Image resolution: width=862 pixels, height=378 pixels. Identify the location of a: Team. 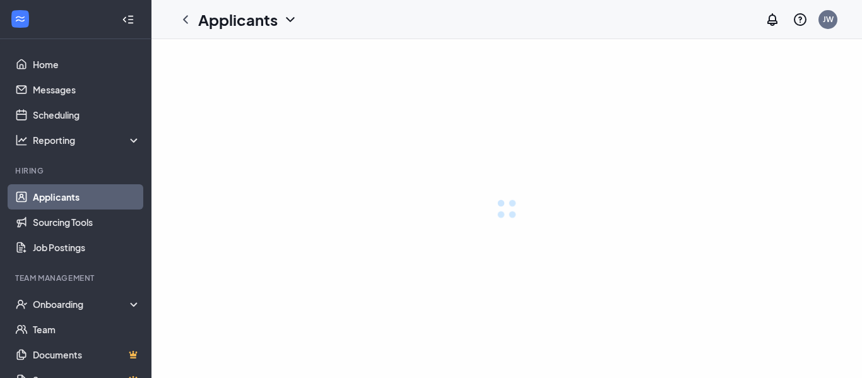
(86, 329).